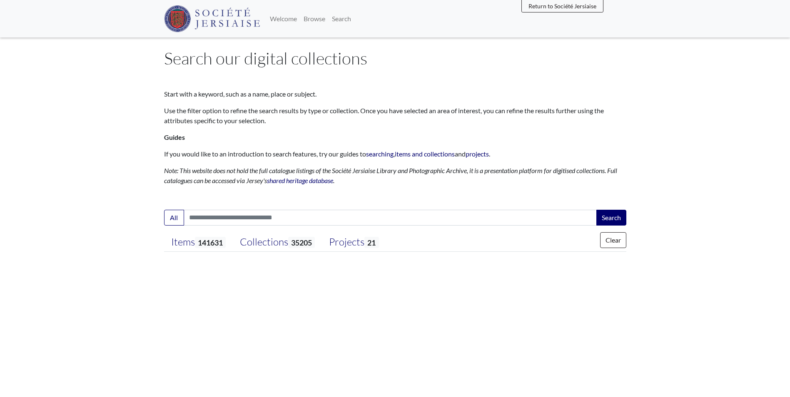 The height and width of the screenshot is (397, 790). I want to click on p: If you would like to an introduction to search features, try our guides to , and ., so click(395, 154).